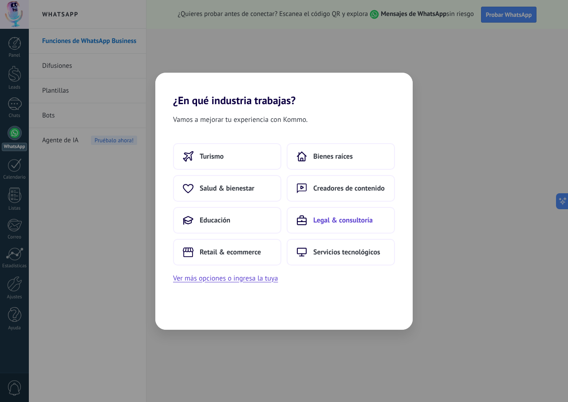 The image size is (568, 402). Describe the element at coordinates (227, 157) in the screenshot. I see `button: Turismo` at that location.